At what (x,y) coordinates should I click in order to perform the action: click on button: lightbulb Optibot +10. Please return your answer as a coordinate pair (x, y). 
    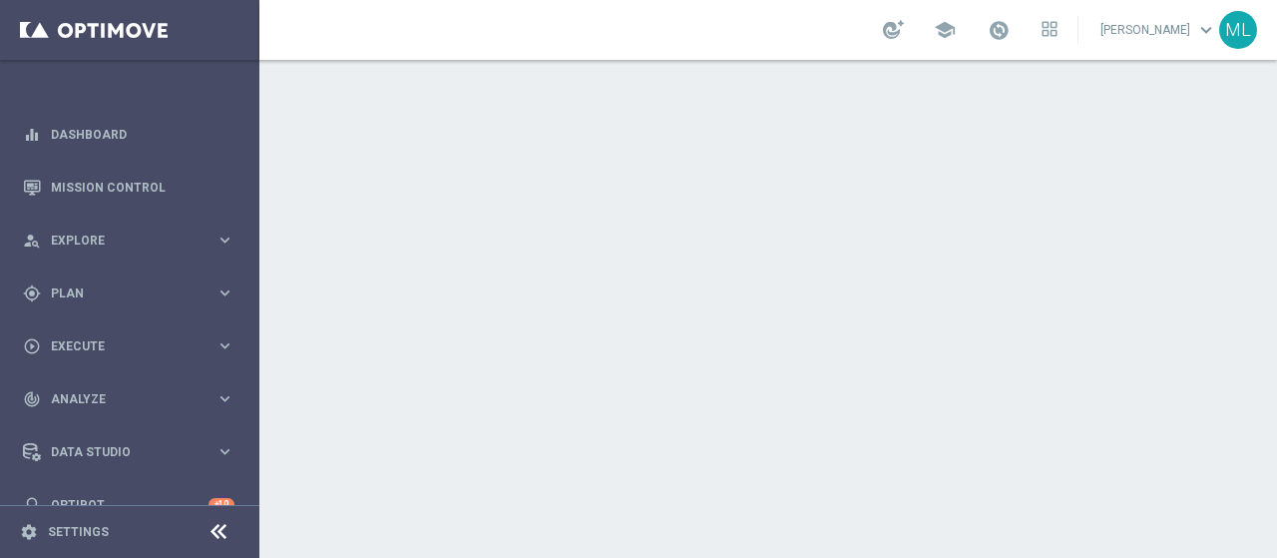
    Looking at the image, I should click on (129, 505).